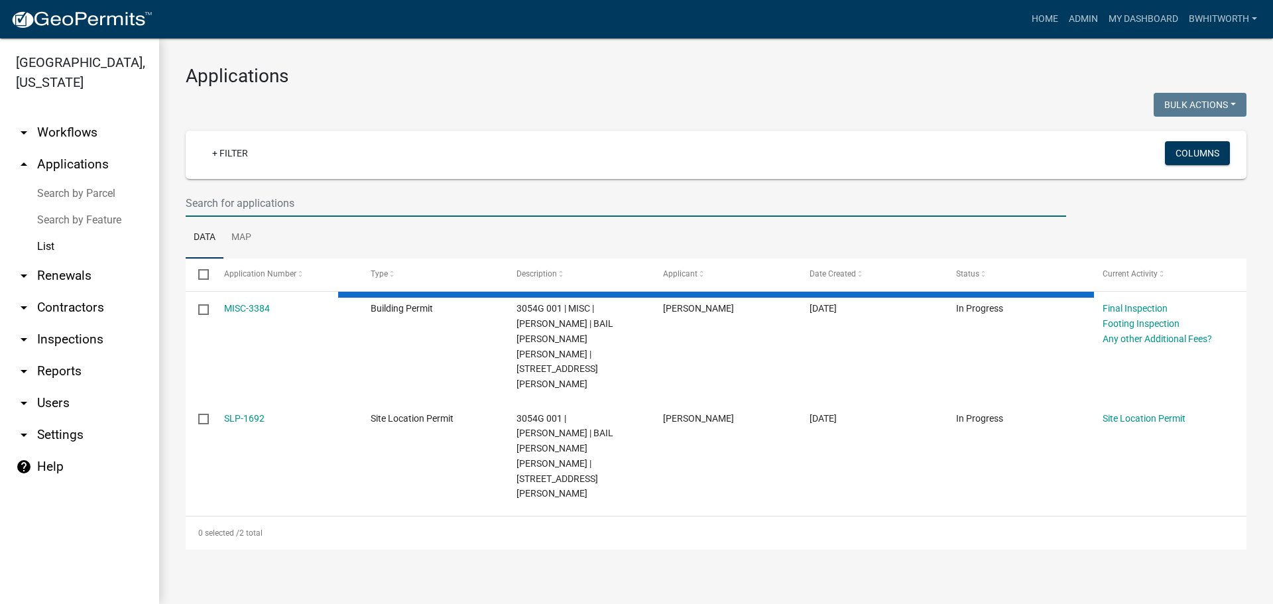 The image size is (1273, 604). Describe the element at coordinates (1163, 275) in the screenshot. I see `datatable-header-cell: Current Activity` at that location.